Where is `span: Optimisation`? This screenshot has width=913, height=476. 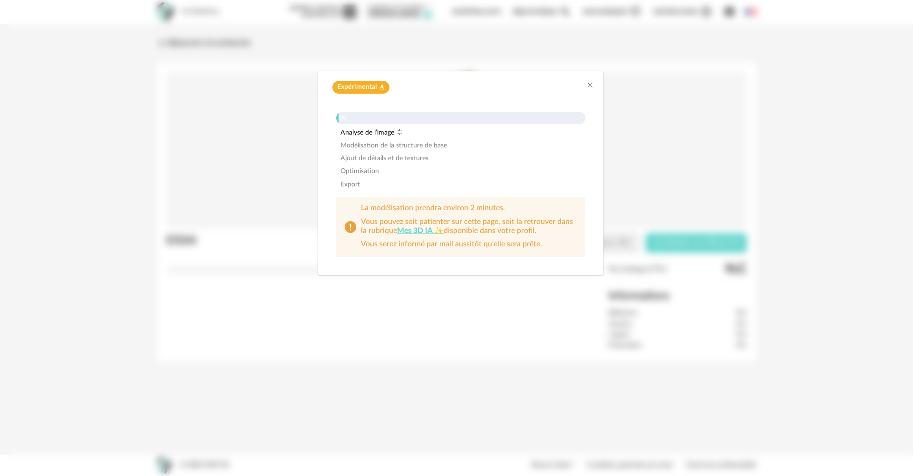
span: Optimisation is located at coordinates (360, 171).